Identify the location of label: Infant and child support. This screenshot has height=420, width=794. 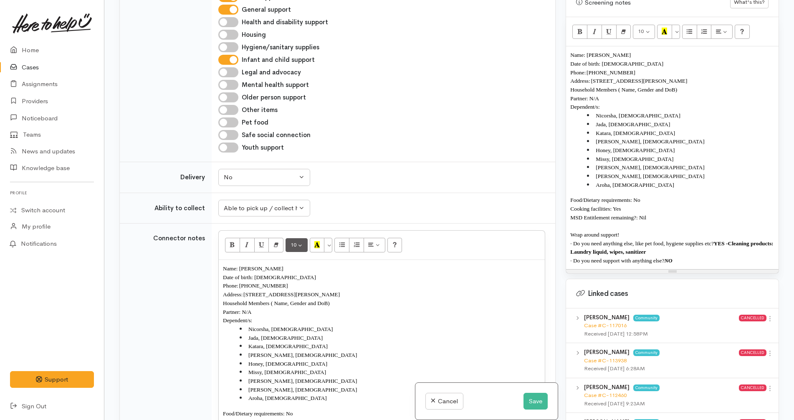
(278, 60).